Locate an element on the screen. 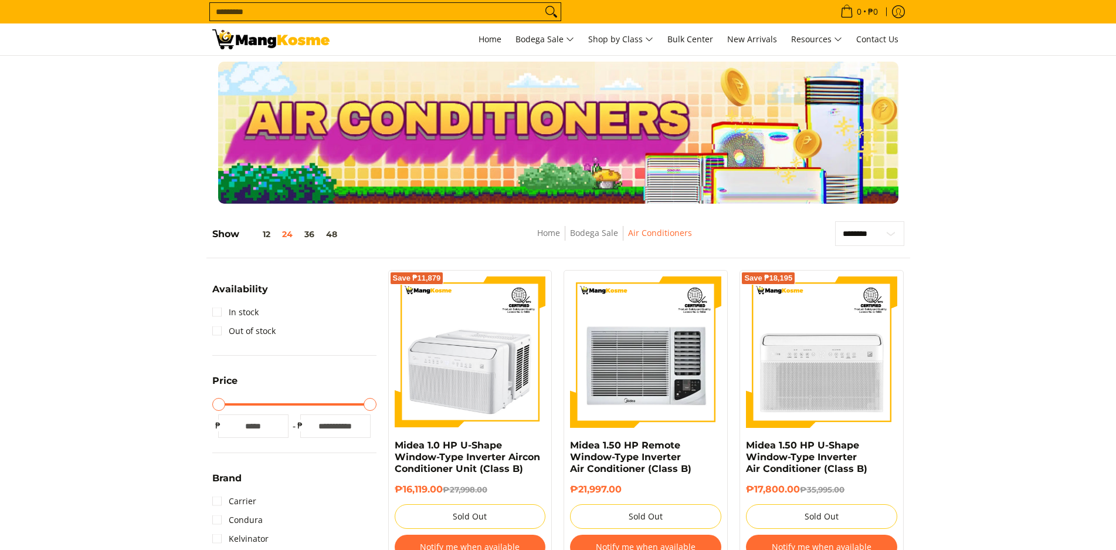  nav: Main Menu is located at coordinates (623, 39).